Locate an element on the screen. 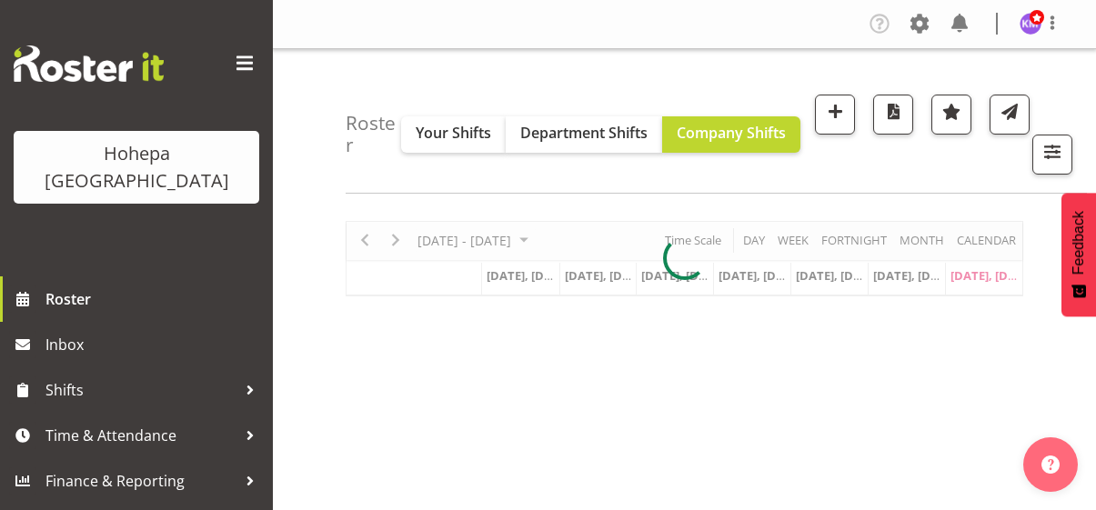 The image size is (1096, 510). img: Rosterit website logo is located at coordinates (88, 64).